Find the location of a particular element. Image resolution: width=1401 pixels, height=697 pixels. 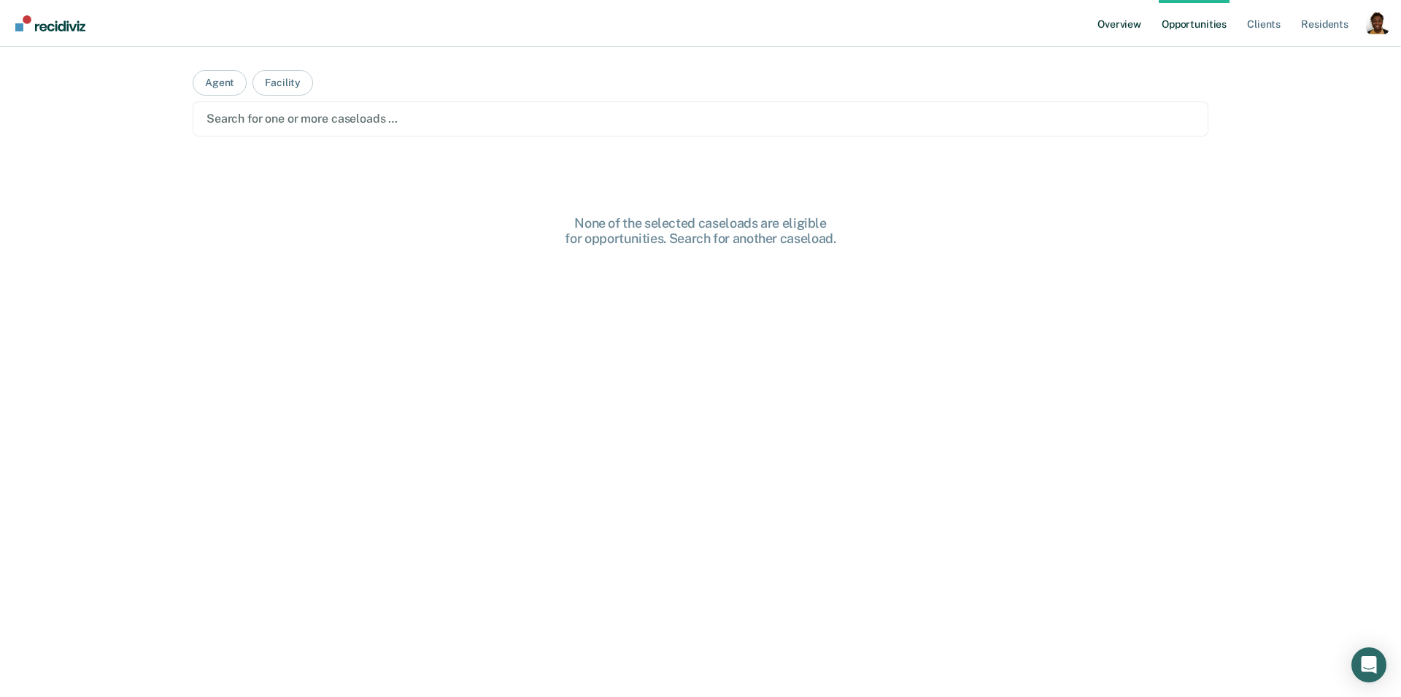

button: Agent is located at coordinates (220, 82).